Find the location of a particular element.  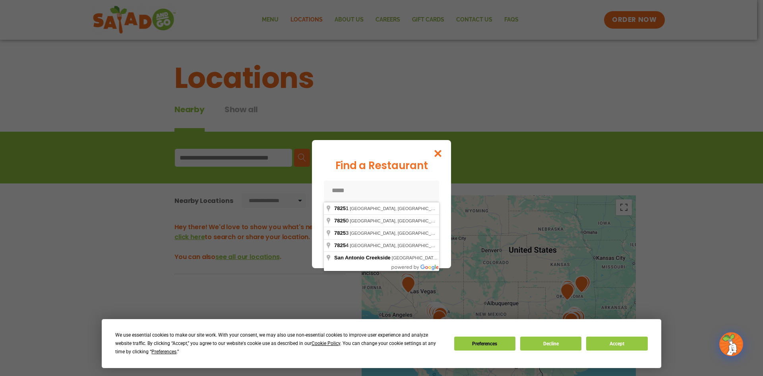

div: Cookie Consent Prompt is located at coordinates (382, 343).